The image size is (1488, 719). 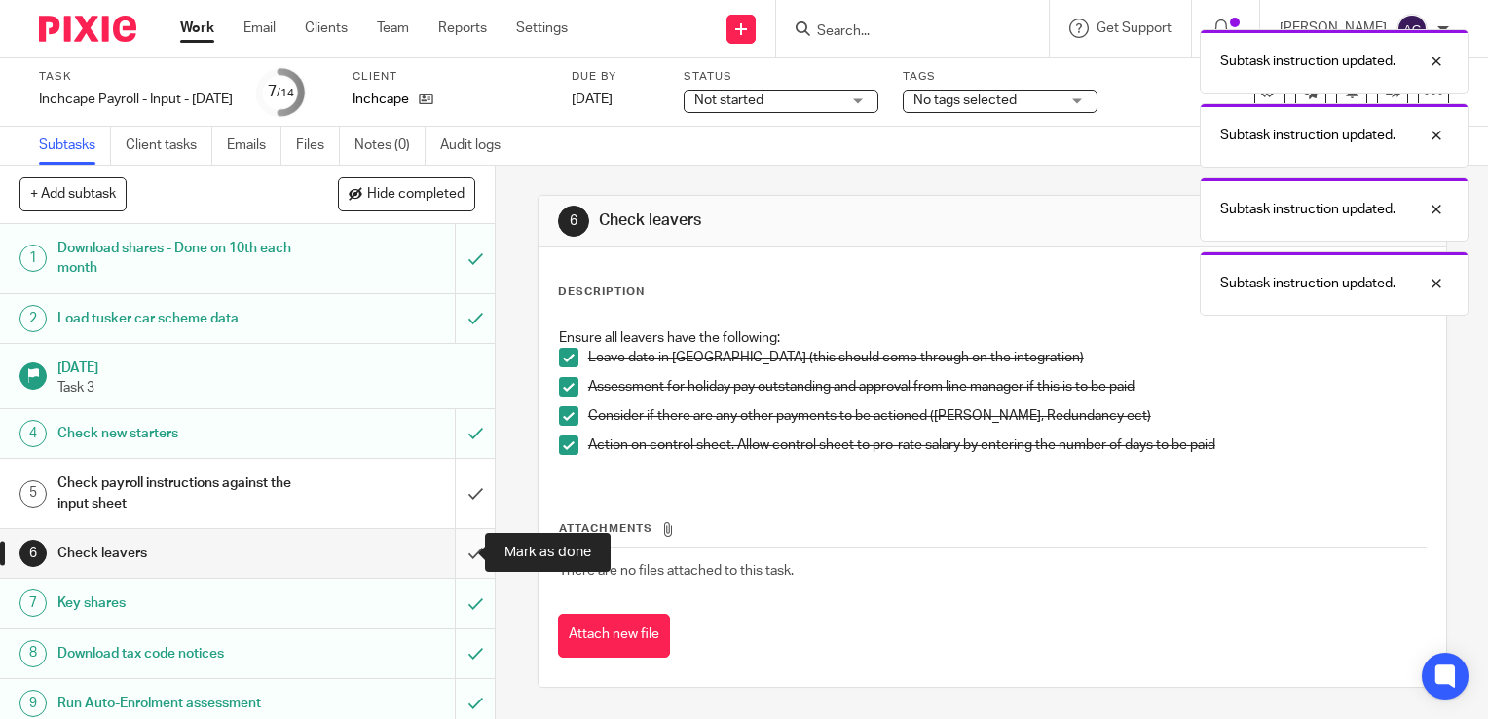 I want to click on p: Action on control sheet. Allow control sheet to pro-rate salary by entering the number of days to..., so click(x=1007, y=445).